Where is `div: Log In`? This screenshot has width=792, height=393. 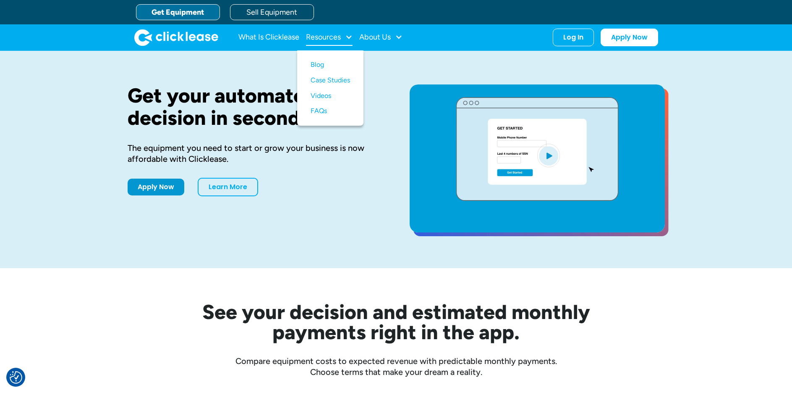 div: Log In is located at coordinates (574, 37).